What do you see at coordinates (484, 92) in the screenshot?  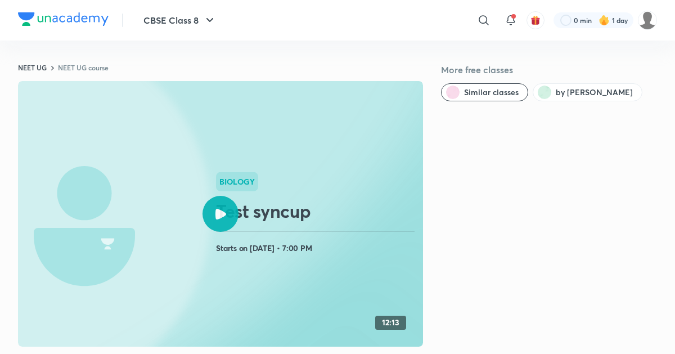 I see `button: Similar classes` at bounding box center [484, 92].